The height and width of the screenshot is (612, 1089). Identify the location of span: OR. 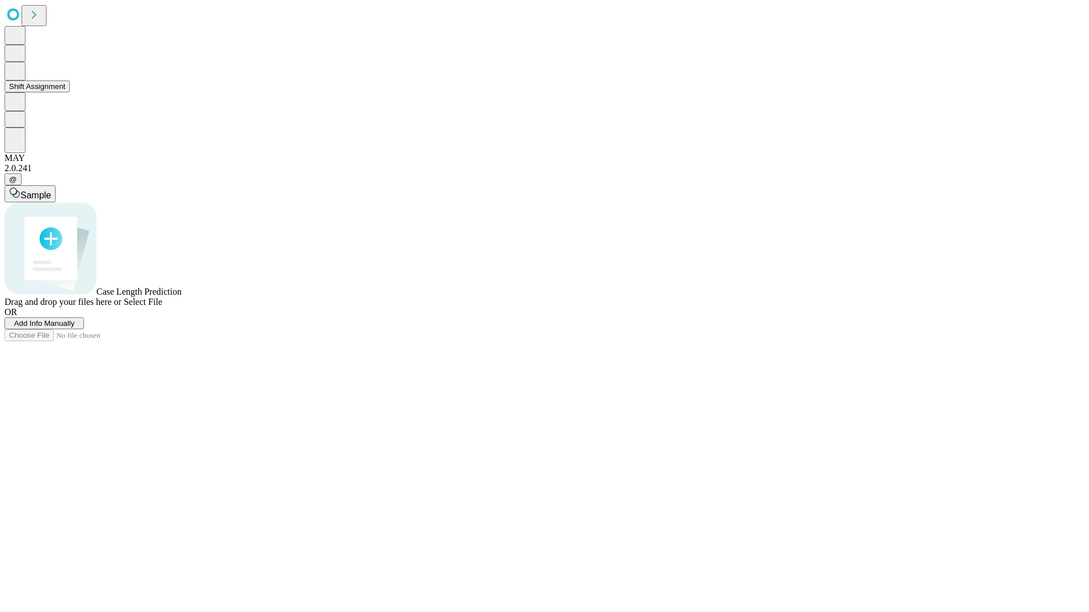
(11, 312).